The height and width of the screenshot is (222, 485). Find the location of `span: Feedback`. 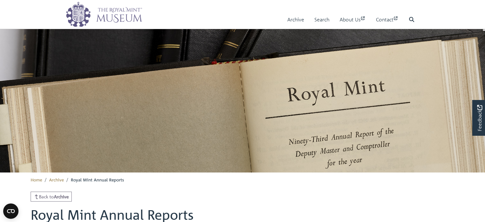

span: Feedback is located at coordinates (479, 118).